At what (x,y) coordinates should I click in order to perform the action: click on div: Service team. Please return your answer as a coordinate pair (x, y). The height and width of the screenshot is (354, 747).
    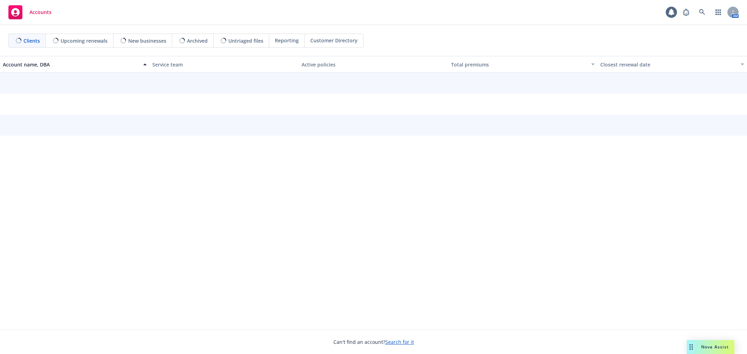
    Looking at the image, I should click on (224, 64).